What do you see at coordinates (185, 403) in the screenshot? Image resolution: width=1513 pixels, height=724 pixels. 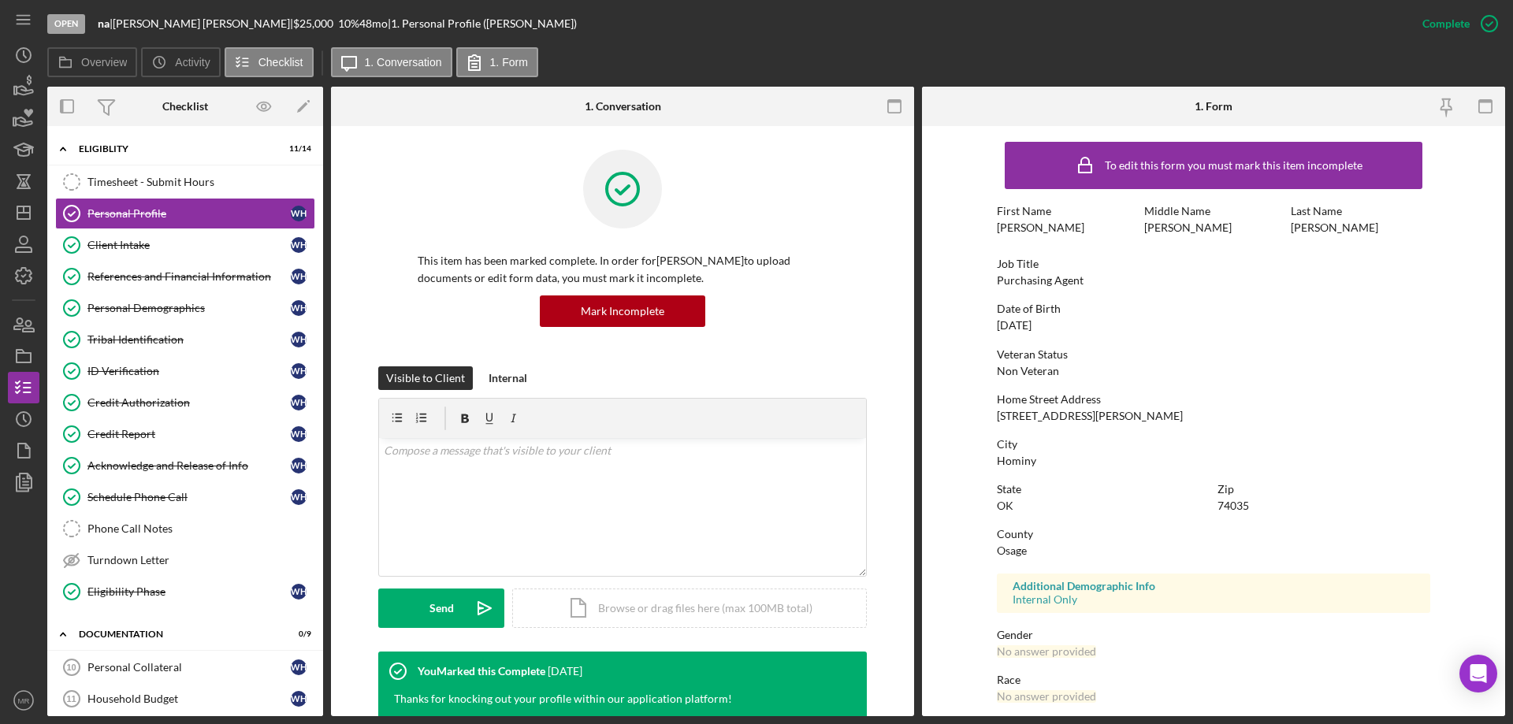 I see `a: Credit AuthorizationWH` at bounding box center [185, 403].